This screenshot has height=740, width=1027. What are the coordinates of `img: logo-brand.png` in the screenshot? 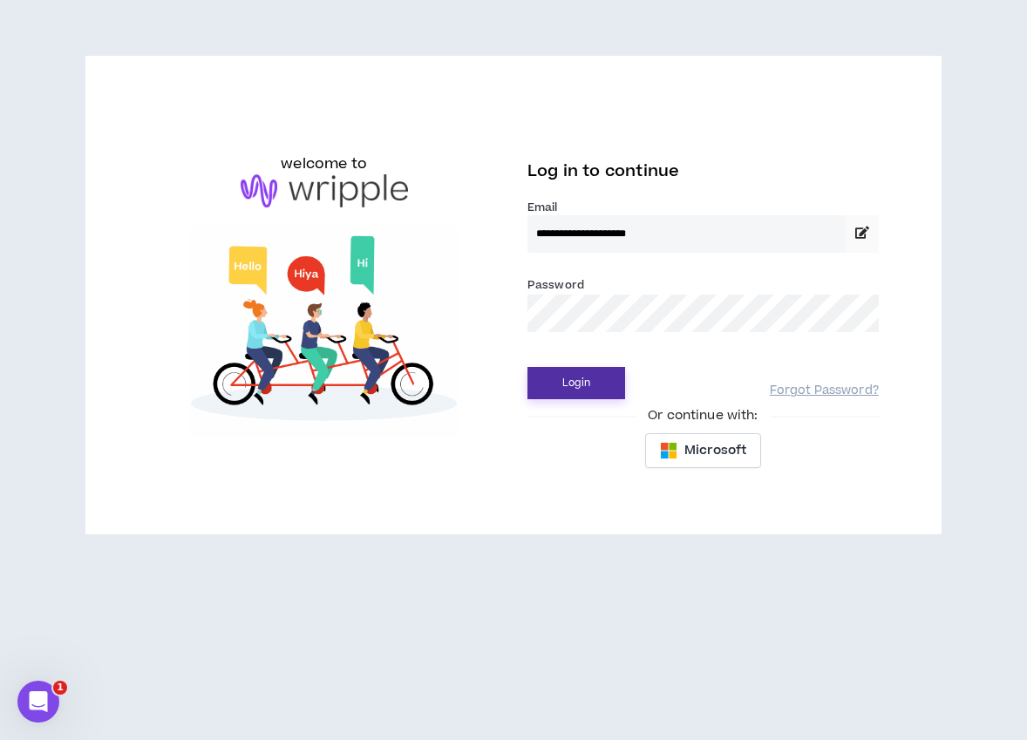 It's located at (324, 191).